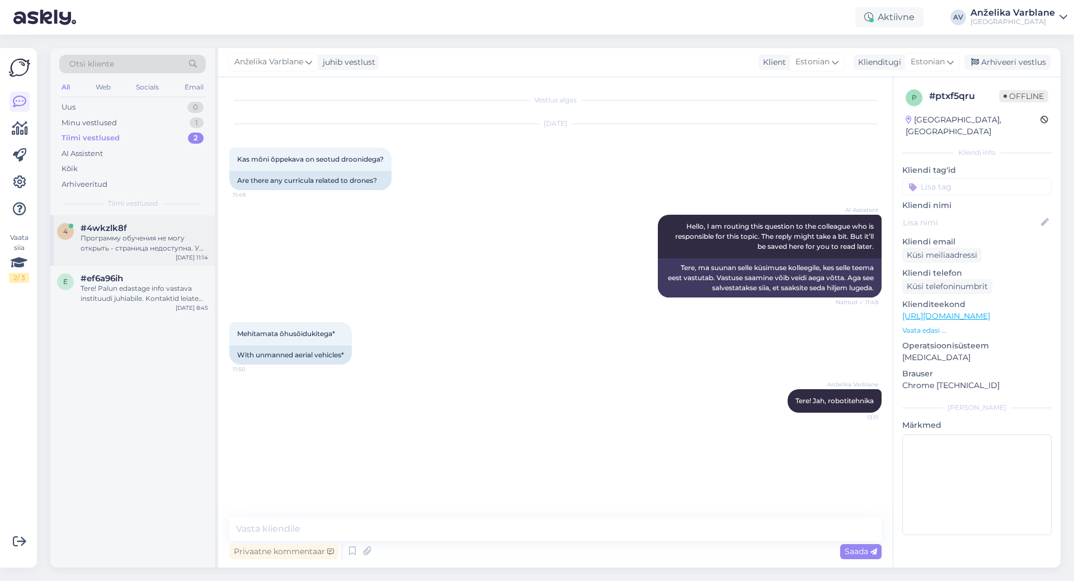  Describe the element at coordinates (1024, 96) in the screenshot. I see `span: Offline` at that location.